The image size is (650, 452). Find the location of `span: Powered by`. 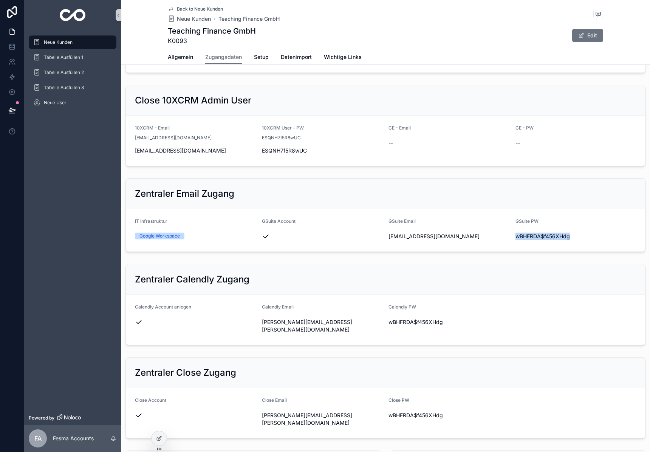

span: Powered by is located at coordinates (42, 418).